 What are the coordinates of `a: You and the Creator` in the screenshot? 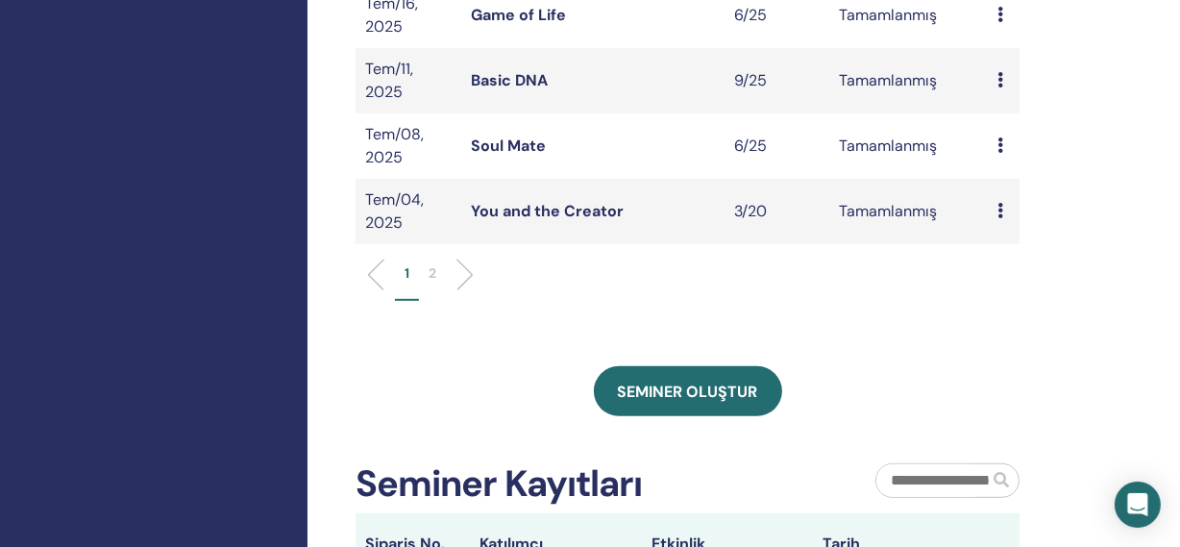 It's located at (547, 210).